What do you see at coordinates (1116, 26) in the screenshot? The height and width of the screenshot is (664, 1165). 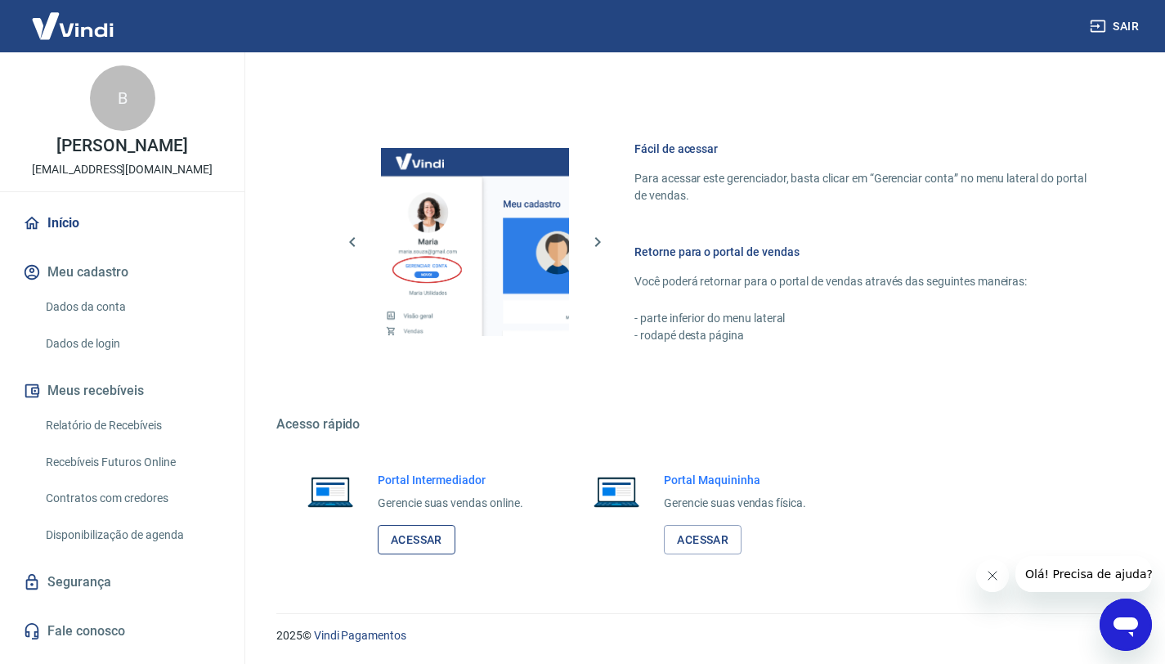 I see `button: Sair` at bounding box center [1116, 26].